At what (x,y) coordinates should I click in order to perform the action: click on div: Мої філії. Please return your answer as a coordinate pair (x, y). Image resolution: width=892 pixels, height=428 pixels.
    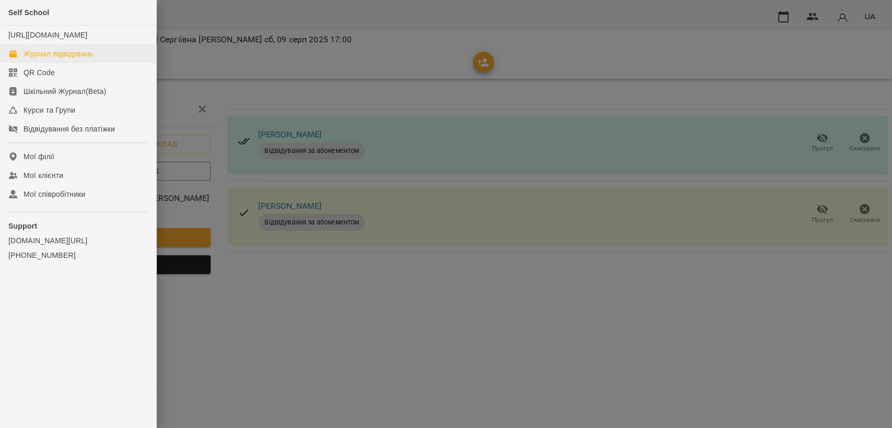
    Looking at the image, I should click on (39, 157).